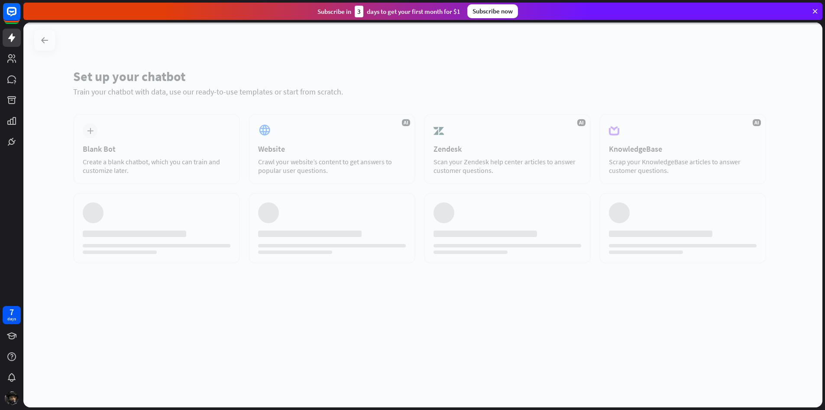 The image size is (825, 410). What do you see at coordinates (389, 11) in the screenshot?
I see `div: Subscribe in days to get your first month for $1` at bounding box center [389, 11].